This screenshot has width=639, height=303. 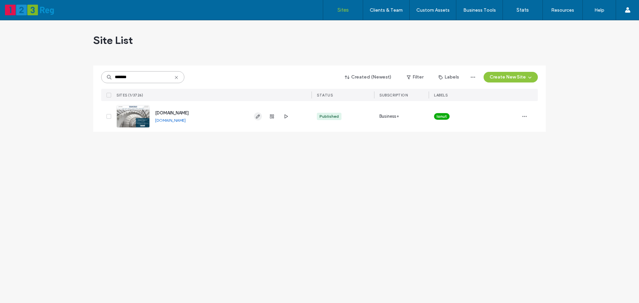 What do you see at coordinates (415, 77) in the screenshot?
I see `button: Filter` at bounding box center [415, 77].